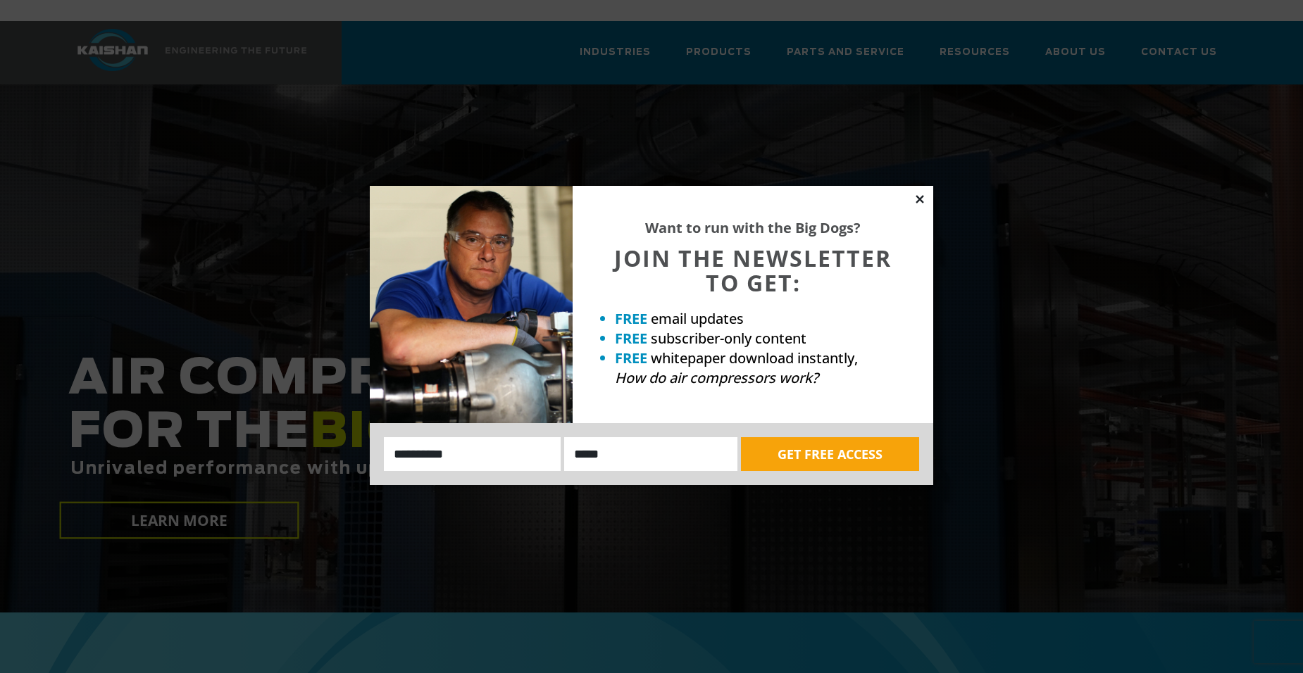  What do you see at coordinates (920, 199) in the screenshot?
I see `button: Close` at bounding box center [920, 199].